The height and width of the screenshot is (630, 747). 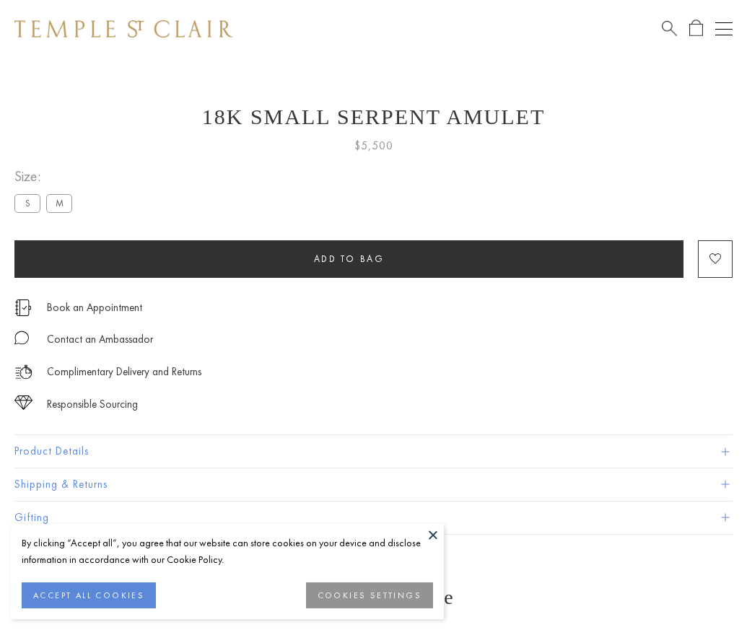 What do you see at coordinates (373, 117) in the screenshot?
I see `h1: 18K Small Serpent Amulet` at bounding box center [373, 117].